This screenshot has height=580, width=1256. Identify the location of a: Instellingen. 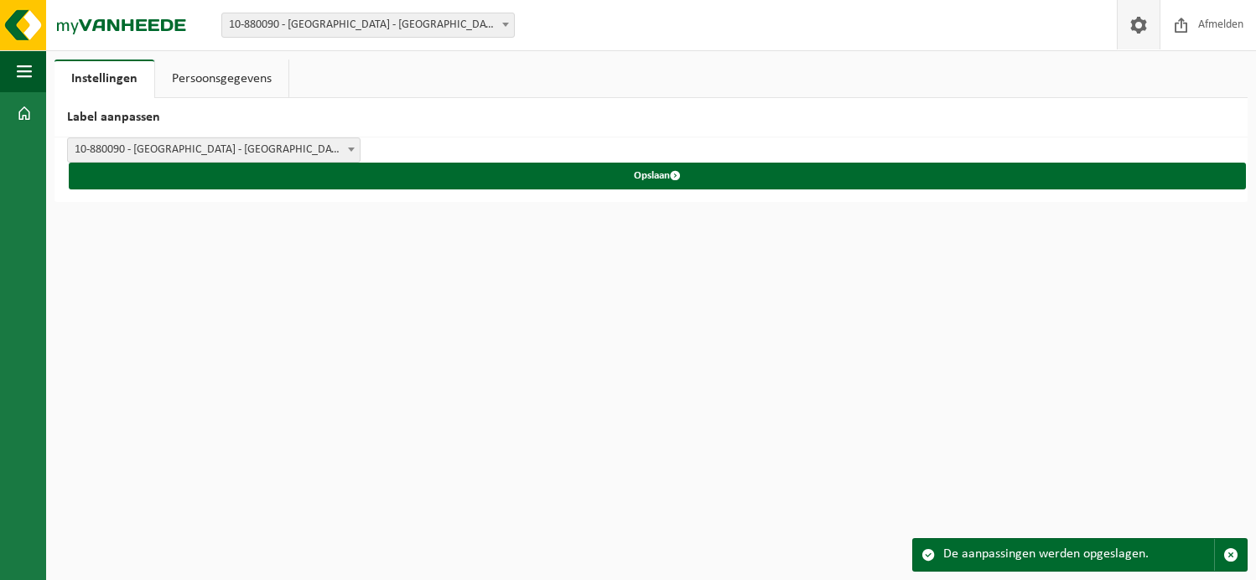
(104, 79).